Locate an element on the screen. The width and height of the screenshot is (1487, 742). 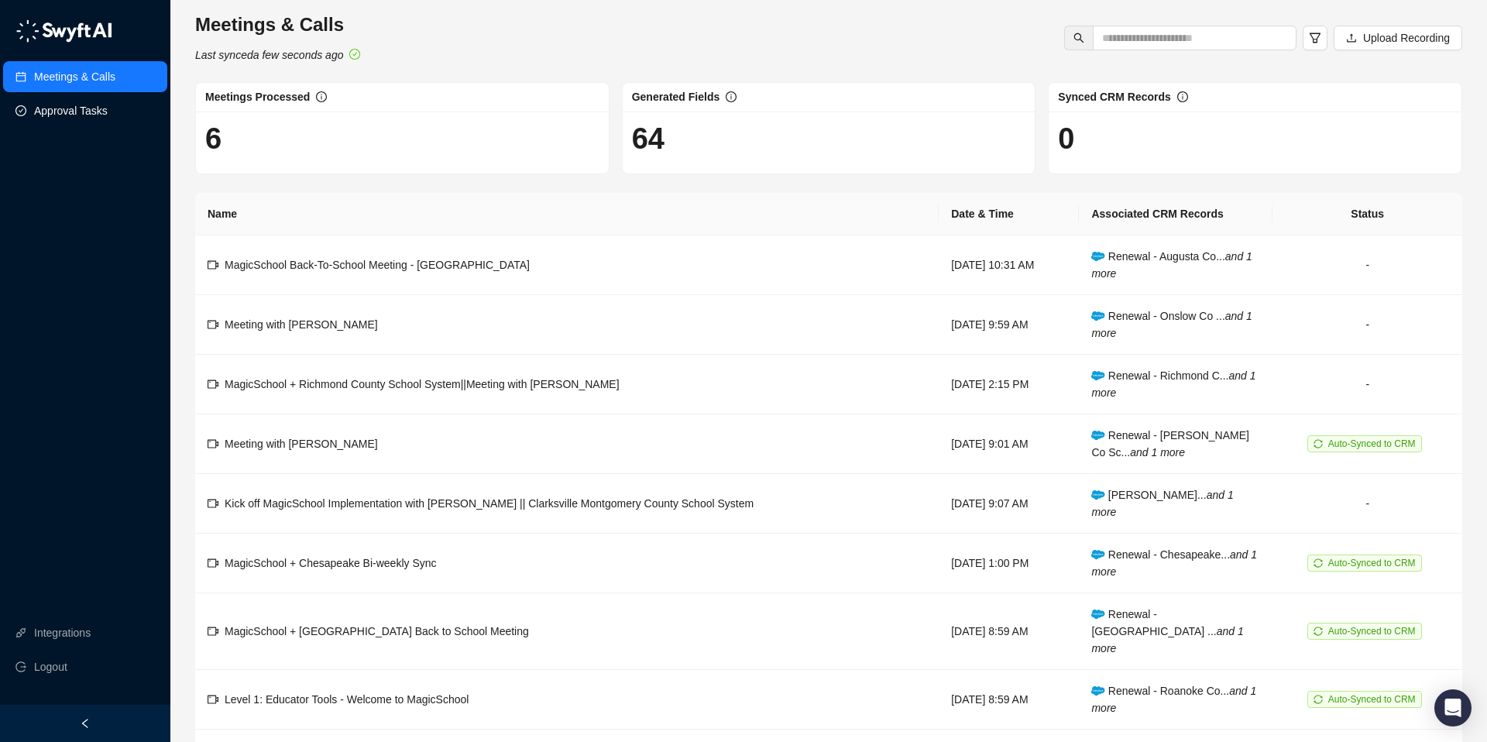
span: Meetings Processed is located at coordinates (257, 97).